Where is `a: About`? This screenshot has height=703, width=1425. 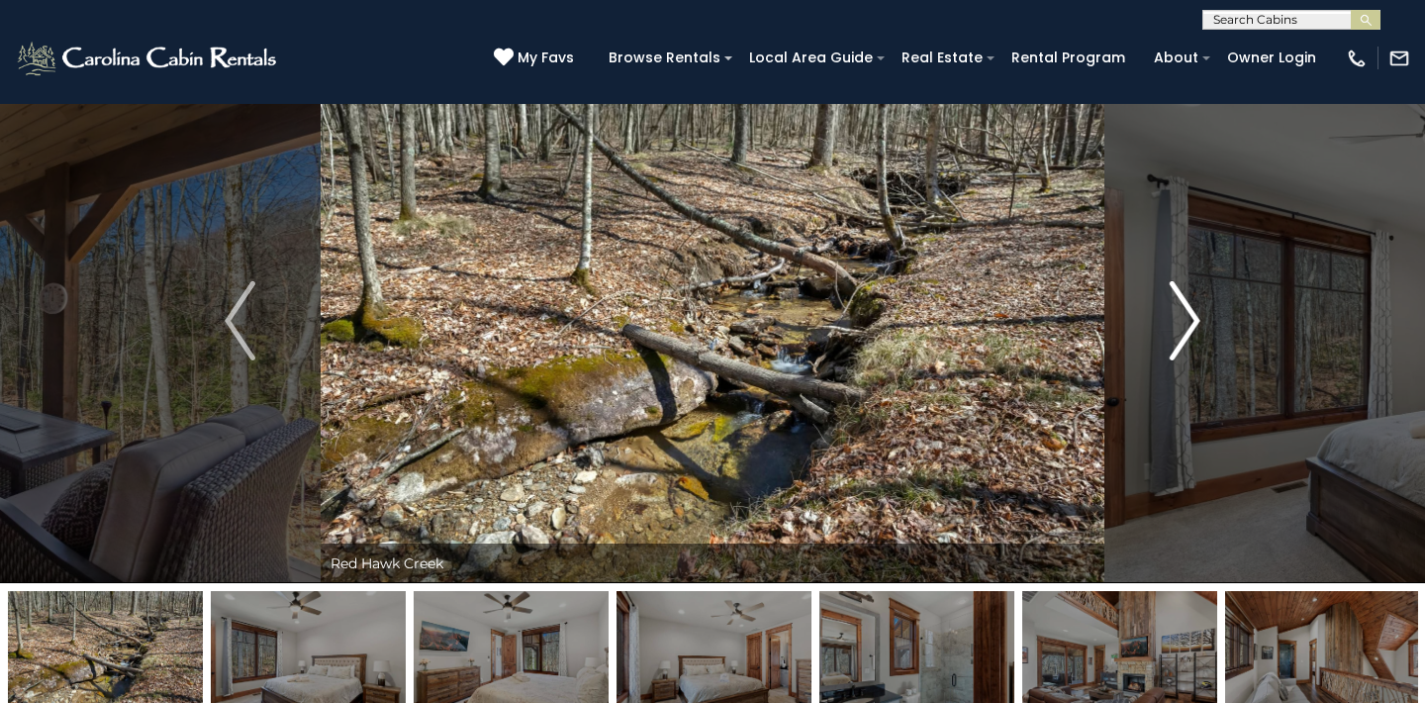 a: About is located at coordinates (1176, 57).